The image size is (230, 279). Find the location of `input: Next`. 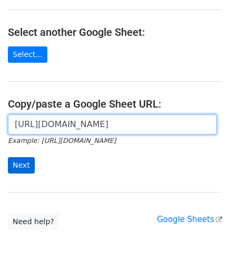

input: Next is located at coordinates (21, 165).